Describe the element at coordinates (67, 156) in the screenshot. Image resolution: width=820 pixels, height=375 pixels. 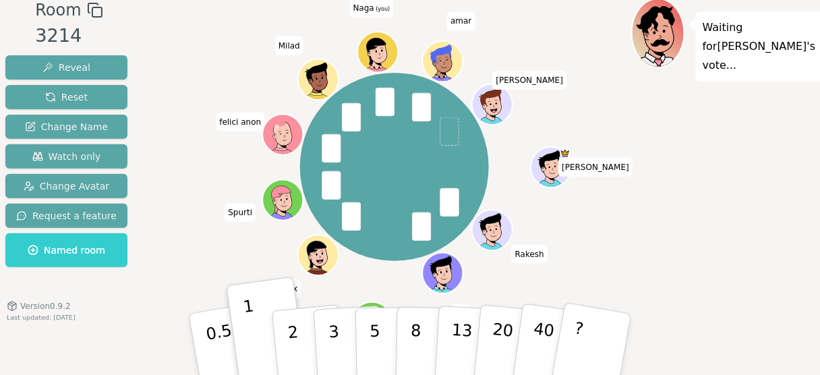
I see `span: Watch only` at that location.